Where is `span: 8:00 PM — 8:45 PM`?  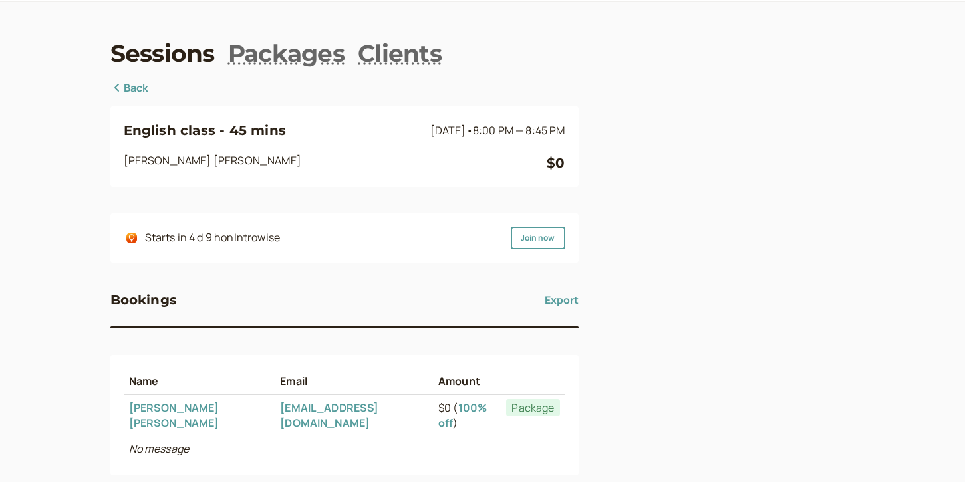
span: 8:00 PM — 8:45 PM is located at coordinates (519, 130).